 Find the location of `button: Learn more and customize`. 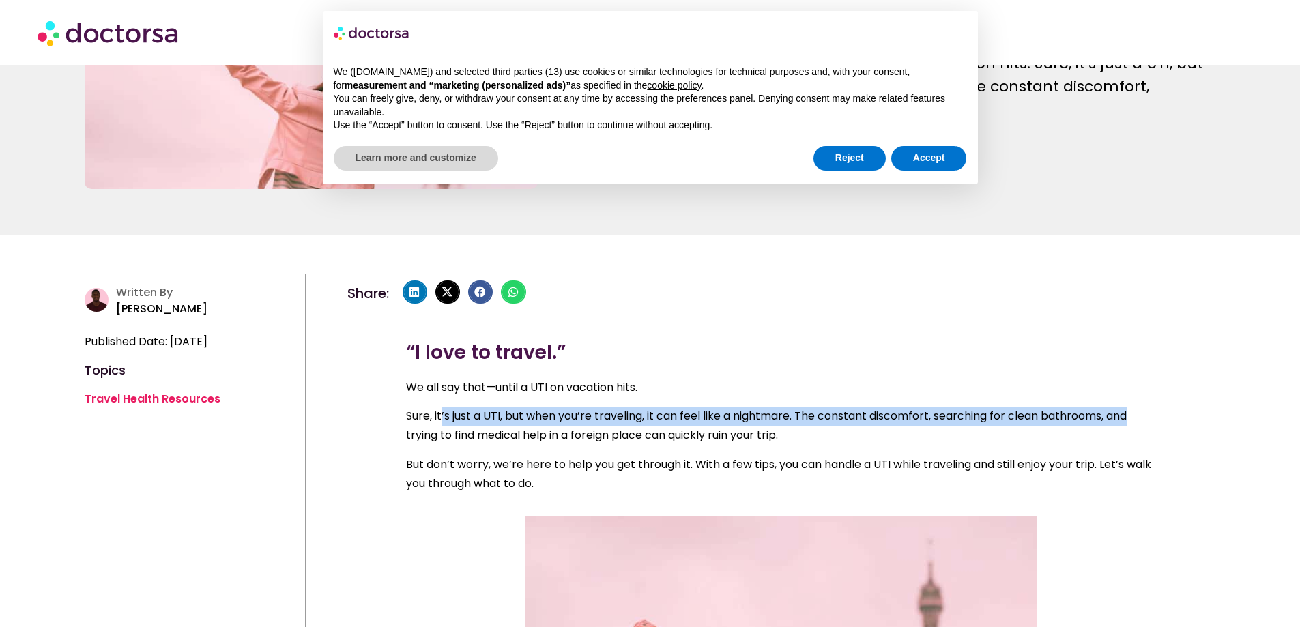

button: Learn more and customize is located at coordinates (416, 158).